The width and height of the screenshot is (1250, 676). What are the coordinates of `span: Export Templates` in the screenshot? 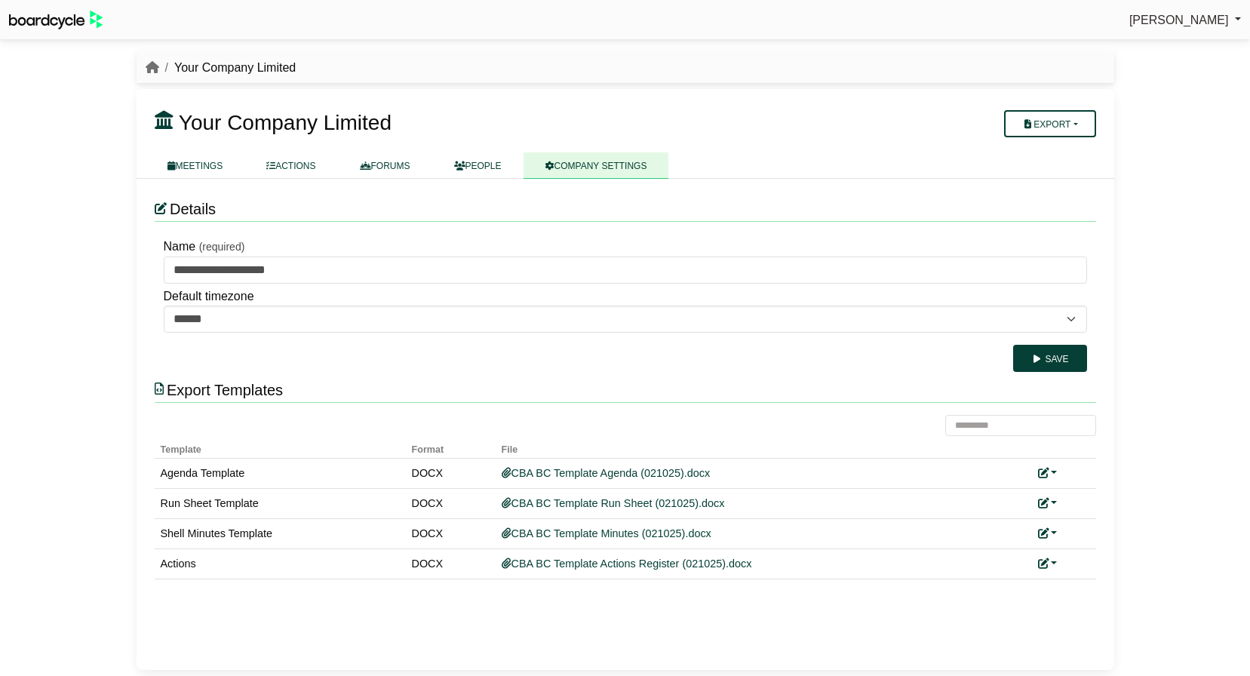 It's located at (225, 390).